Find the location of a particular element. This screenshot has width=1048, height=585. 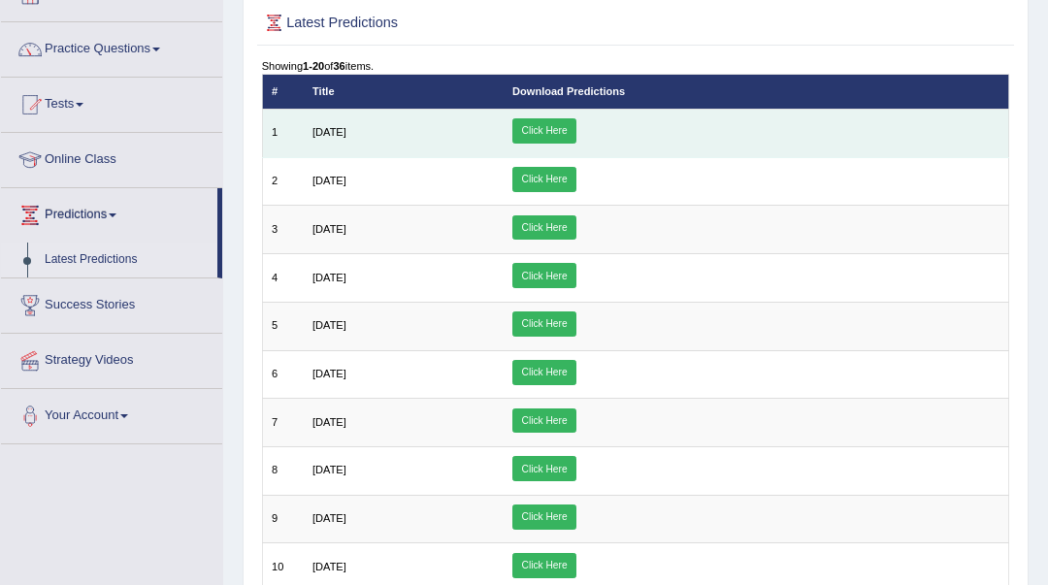

td: 2 is located at coordinates (283, 182).